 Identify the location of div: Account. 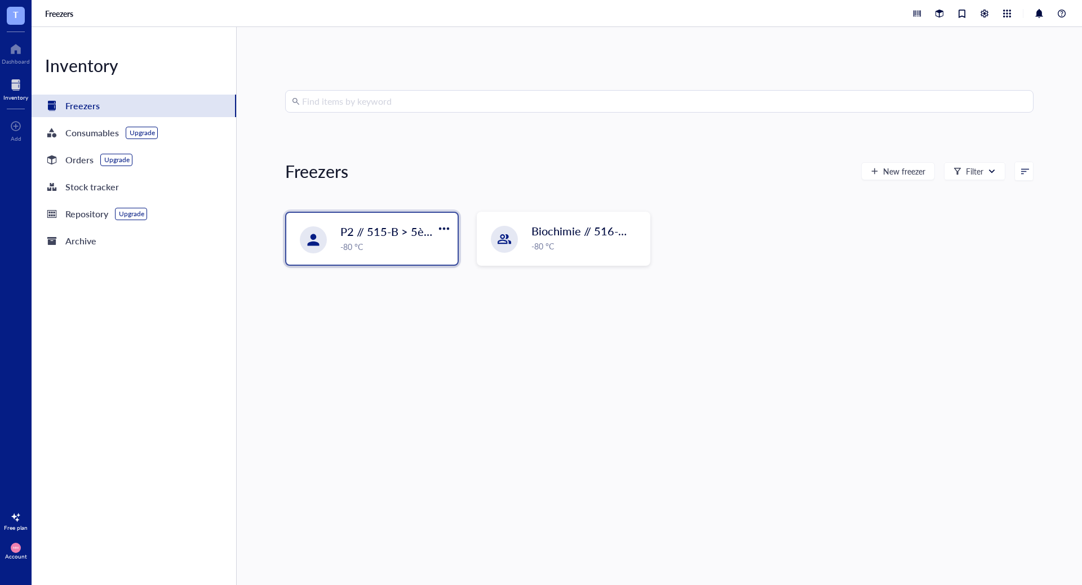
(16, 557).